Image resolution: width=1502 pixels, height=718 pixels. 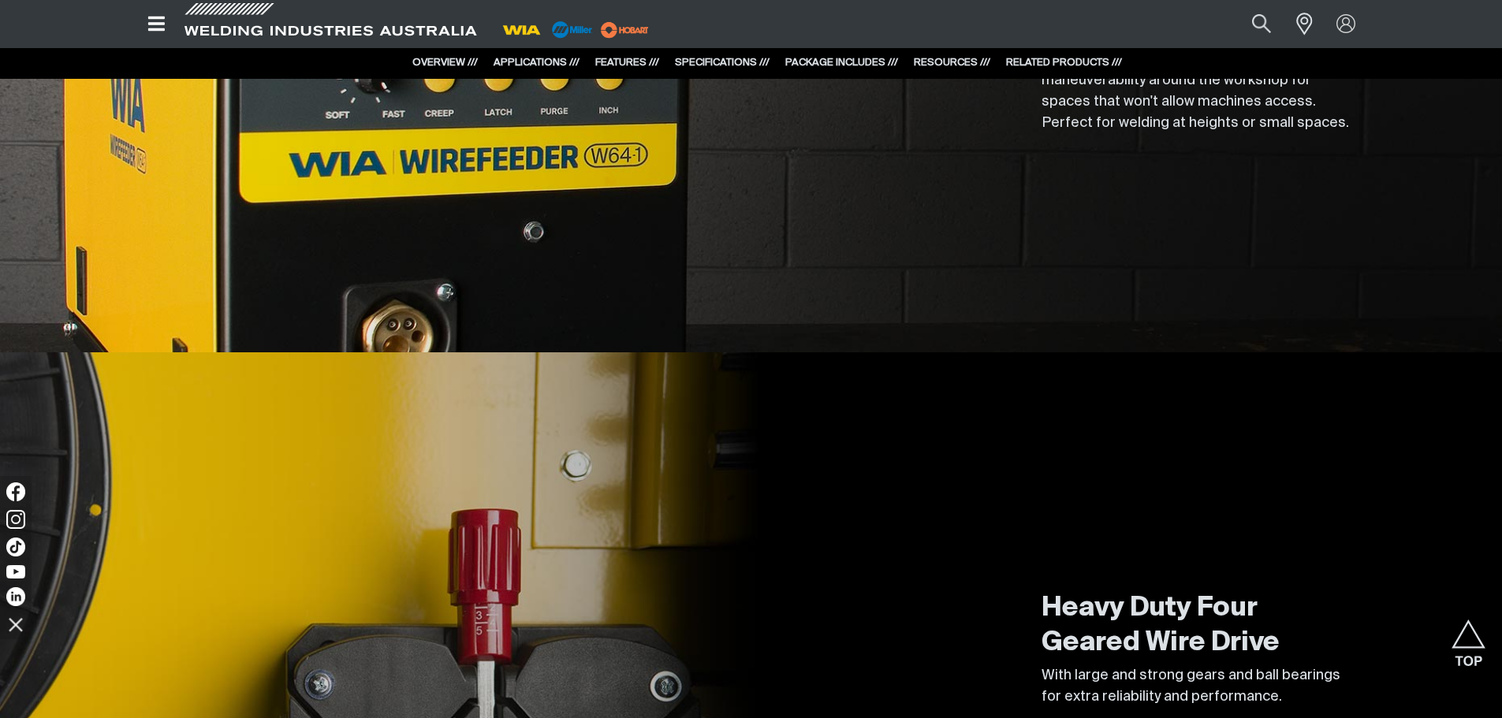 What do you see at coordinates (16, 572) in the screenshot?
I see `img: YouTube` at bounding box center [16, 572].